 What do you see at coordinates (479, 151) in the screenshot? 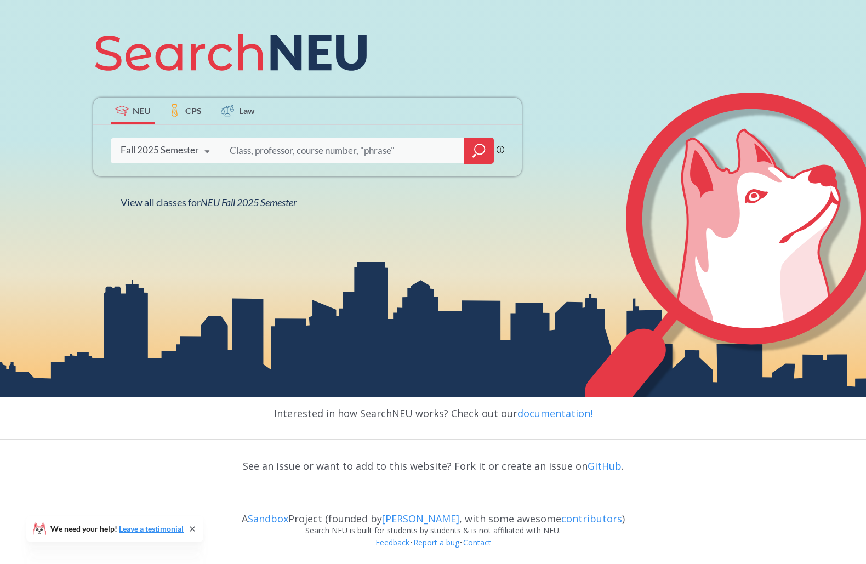
I see `div: magnifying glass` at bounding box center [479, 151].